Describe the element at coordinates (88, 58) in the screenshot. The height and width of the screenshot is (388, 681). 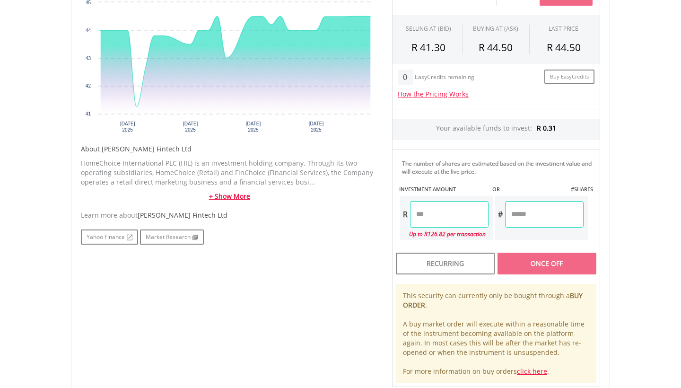
I see `text: 43` at that location.